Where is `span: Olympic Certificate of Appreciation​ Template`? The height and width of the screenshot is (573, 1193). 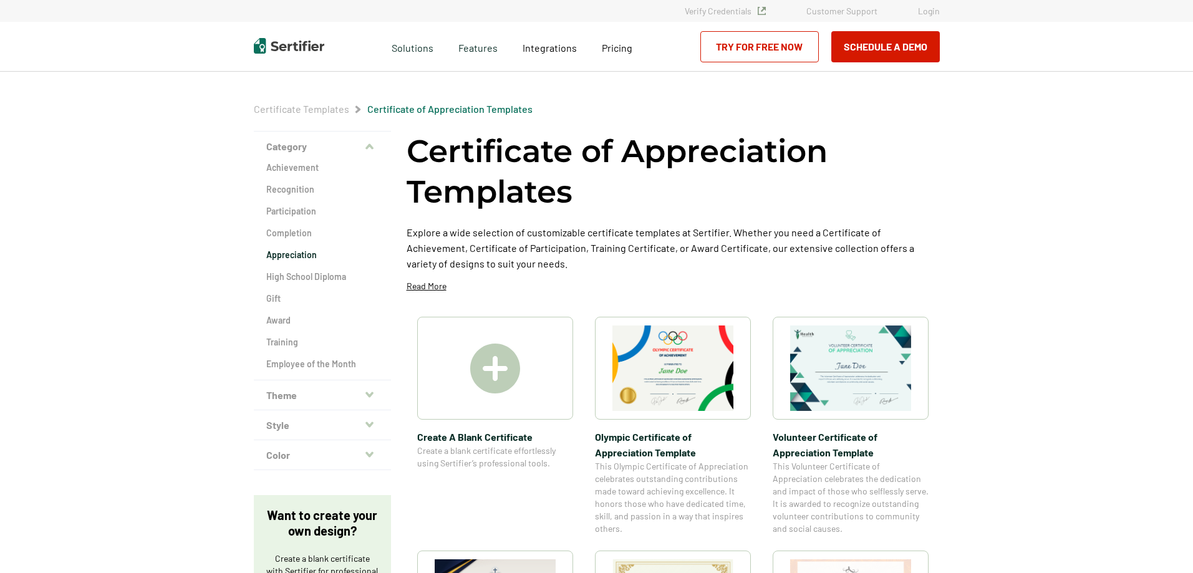
span: Olympic Certificate of Appreciation​ Template is located at coordinates (673, 445).